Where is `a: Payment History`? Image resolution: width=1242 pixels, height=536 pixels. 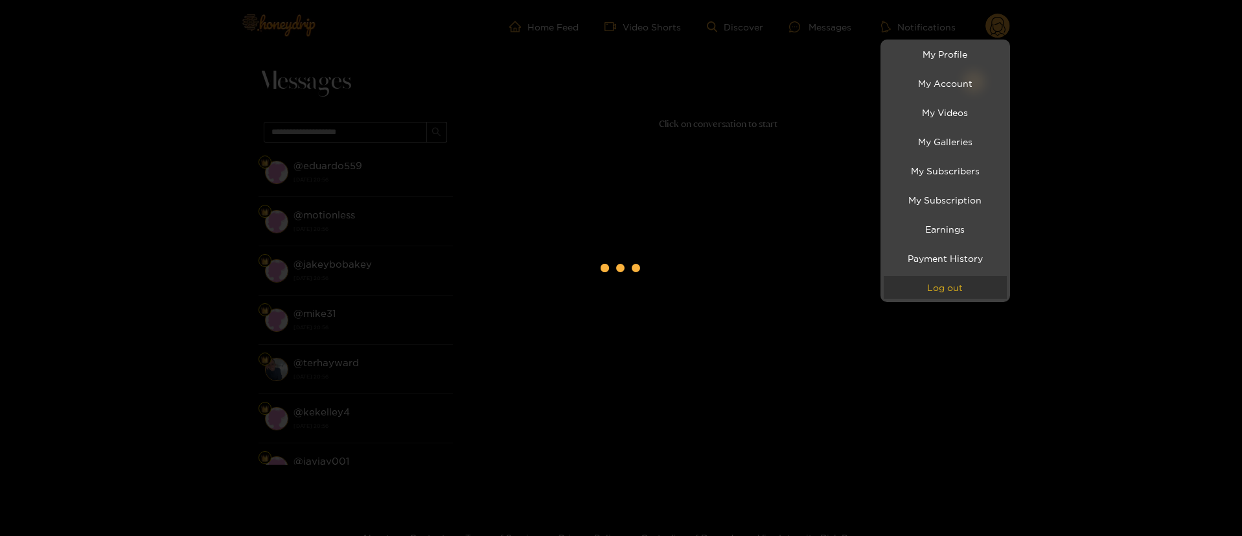 a: Payment History is located at coordinates (946, 258).